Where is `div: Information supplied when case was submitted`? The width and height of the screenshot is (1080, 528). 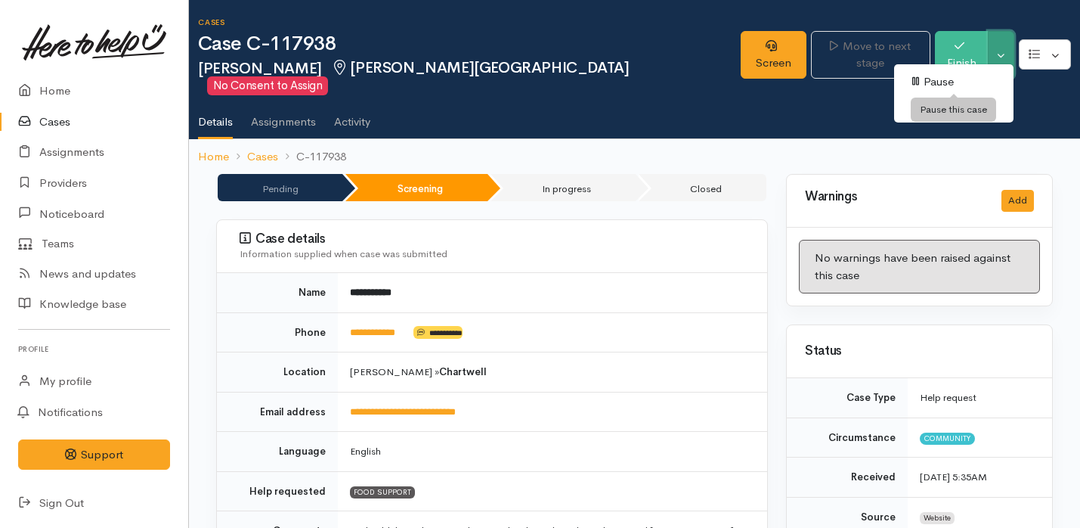
div: Information supplied when case was submitted is located at coordinates (494, 254).